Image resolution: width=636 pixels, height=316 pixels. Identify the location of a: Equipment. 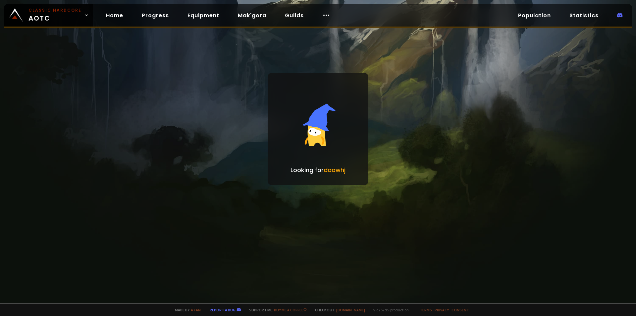
(203, 15).